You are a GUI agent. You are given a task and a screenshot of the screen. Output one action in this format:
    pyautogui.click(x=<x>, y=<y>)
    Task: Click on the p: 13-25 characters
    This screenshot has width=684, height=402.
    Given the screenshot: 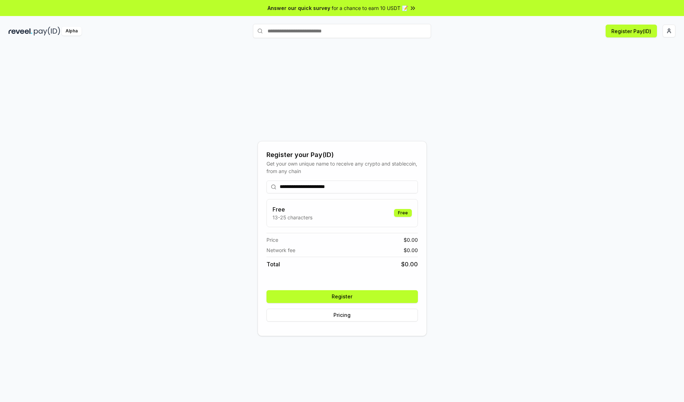 What is the action you would take?
    pyautogui.click(x=293, y=217)
    